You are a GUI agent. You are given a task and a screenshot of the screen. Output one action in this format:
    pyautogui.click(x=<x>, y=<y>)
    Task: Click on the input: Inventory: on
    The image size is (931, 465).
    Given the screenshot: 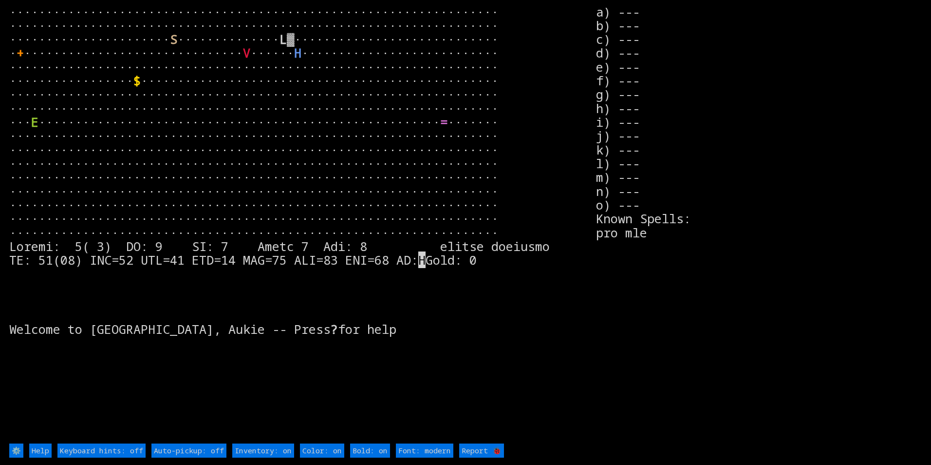 What is the action you would take?
    pyautogui.click(x=263, y=450)
    